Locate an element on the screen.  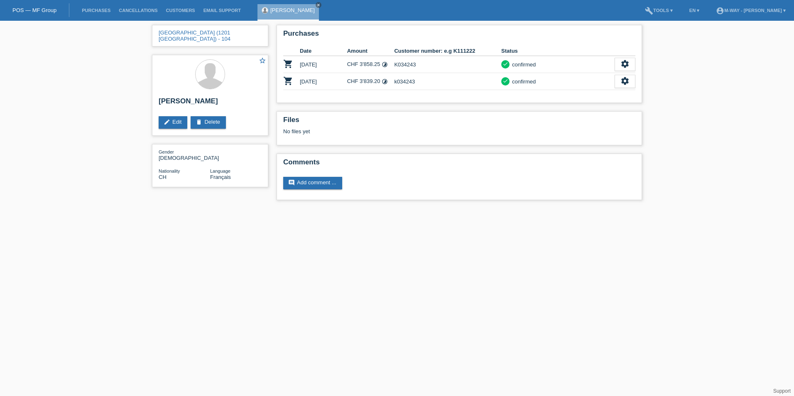
a: commentAdd comment ... is located at coordinates (313, 183).